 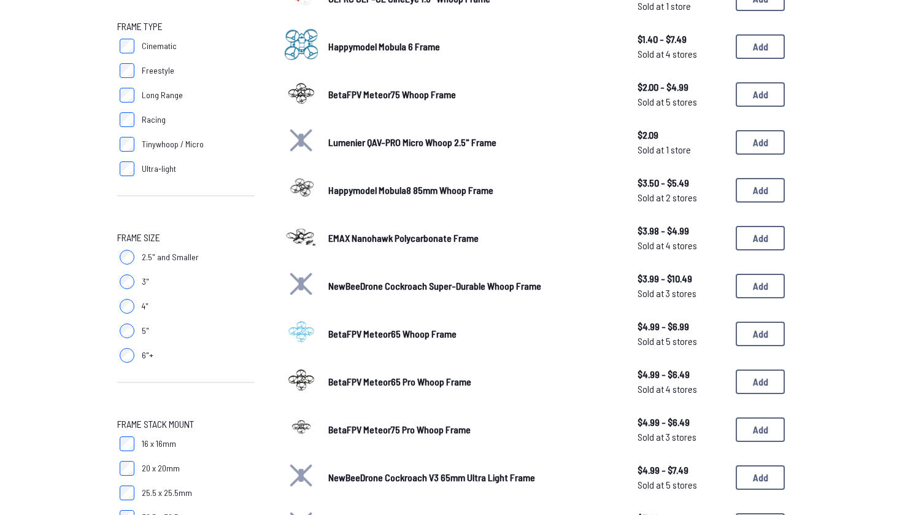 What do you see at coordinates (127, 46) in the screenshot?
I see `input: Cinematic` at bounding box center [127, 46].